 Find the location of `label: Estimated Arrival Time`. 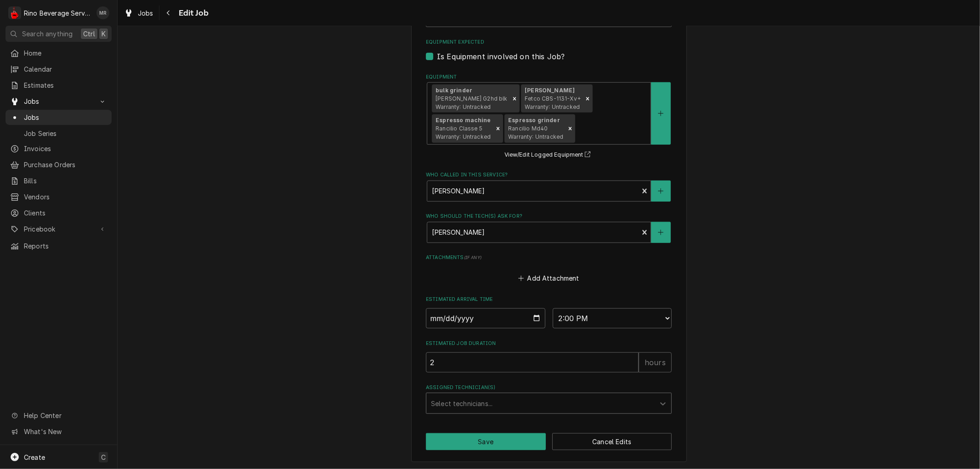

label: Estimated Arrival Time is located at coordinates (549, 300).